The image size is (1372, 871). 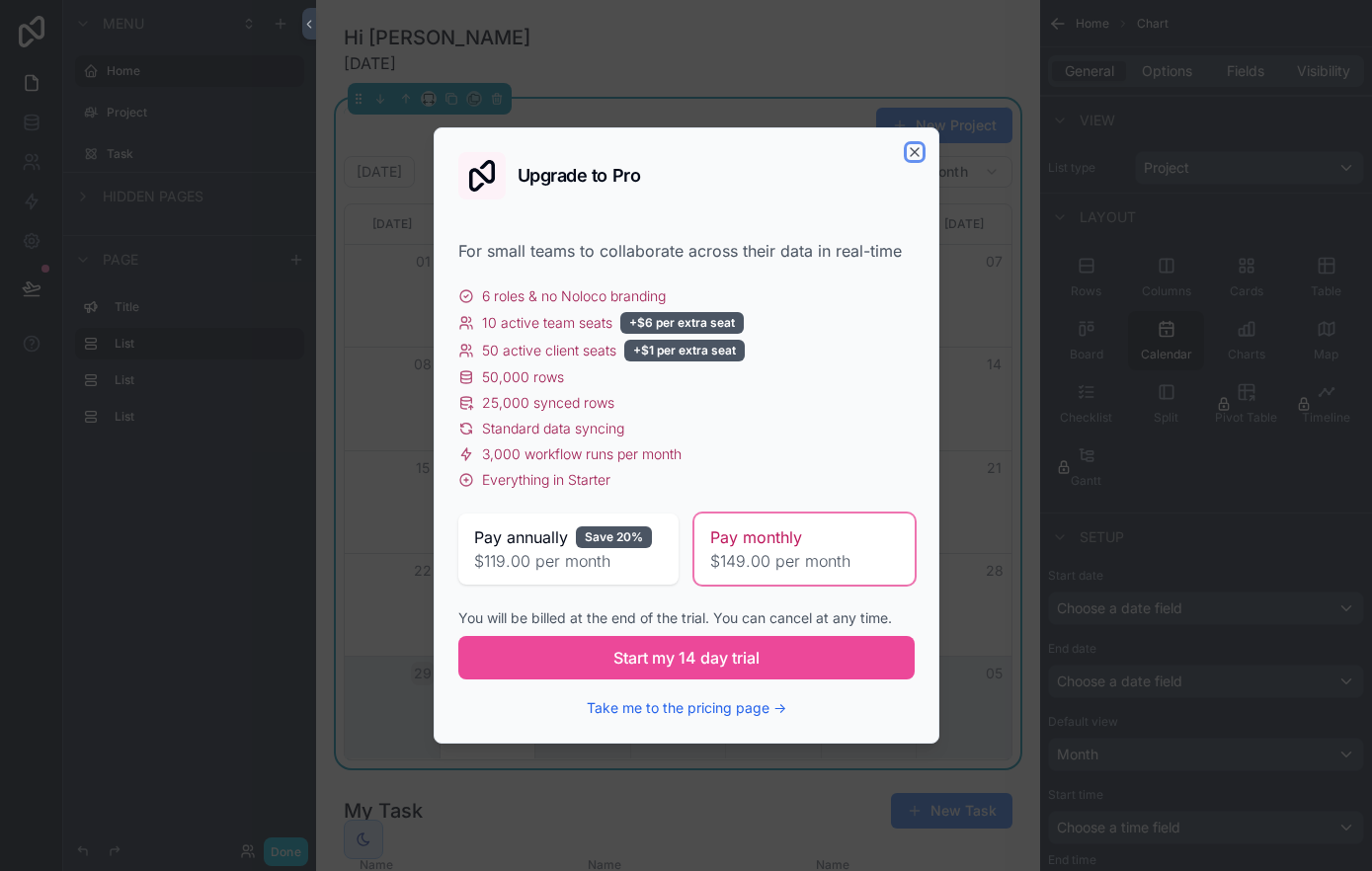 What do you see at coordinates (579, 176) in the screenshot?
I see `h2: Upgrade to Pro` at bounding box center [579, 176].